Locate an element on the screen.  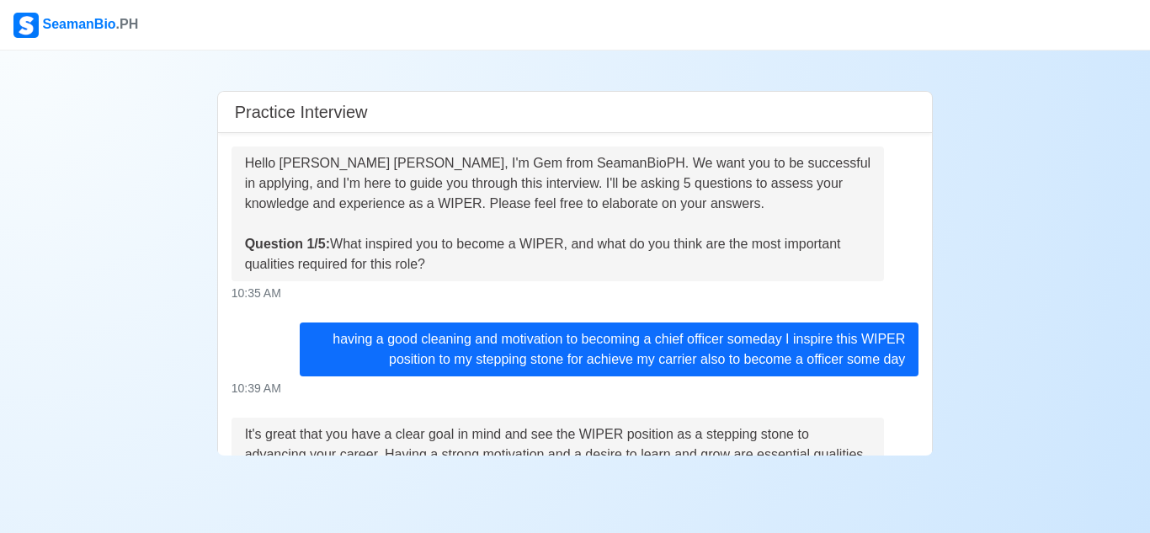
img: Logo is located at coordinates (26, 25).